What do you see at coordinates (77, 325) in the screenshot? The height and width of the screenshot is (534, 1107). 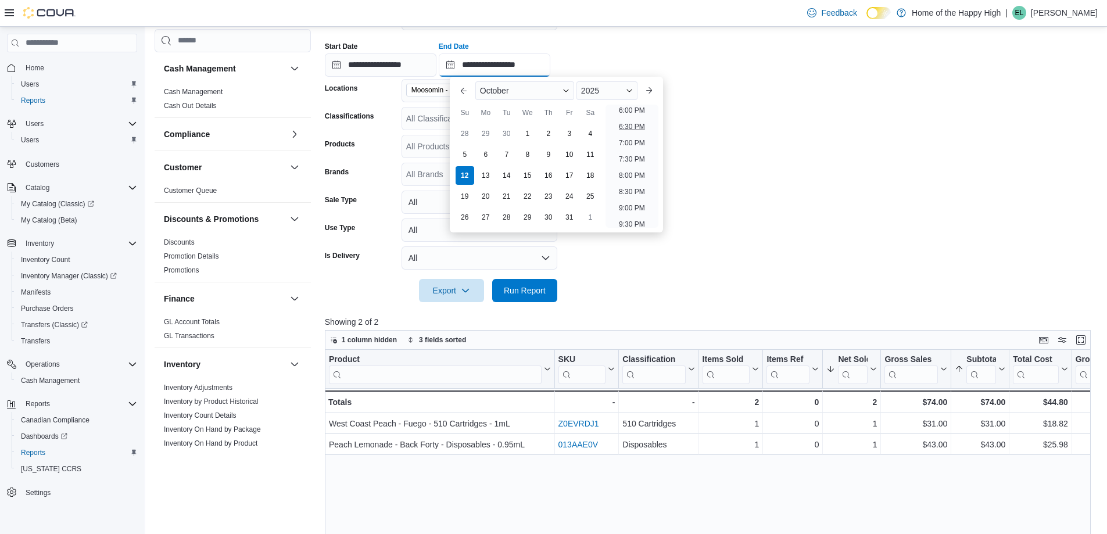 I see `a: Transfers (Classic)` at bounding box center [77, 325].